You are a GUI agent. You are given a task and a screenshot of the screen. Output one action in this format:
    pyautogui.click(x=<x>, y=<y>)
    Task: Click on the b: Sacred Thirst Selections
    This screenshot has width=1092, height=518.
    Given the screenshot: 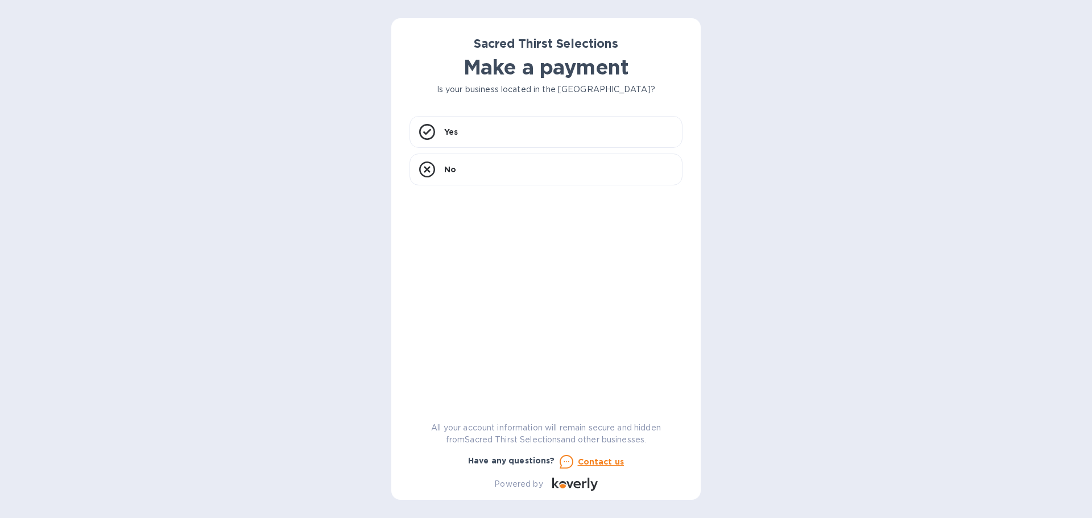 What is the action you would take?
    pyautogui.click(x=546, y=43)
    